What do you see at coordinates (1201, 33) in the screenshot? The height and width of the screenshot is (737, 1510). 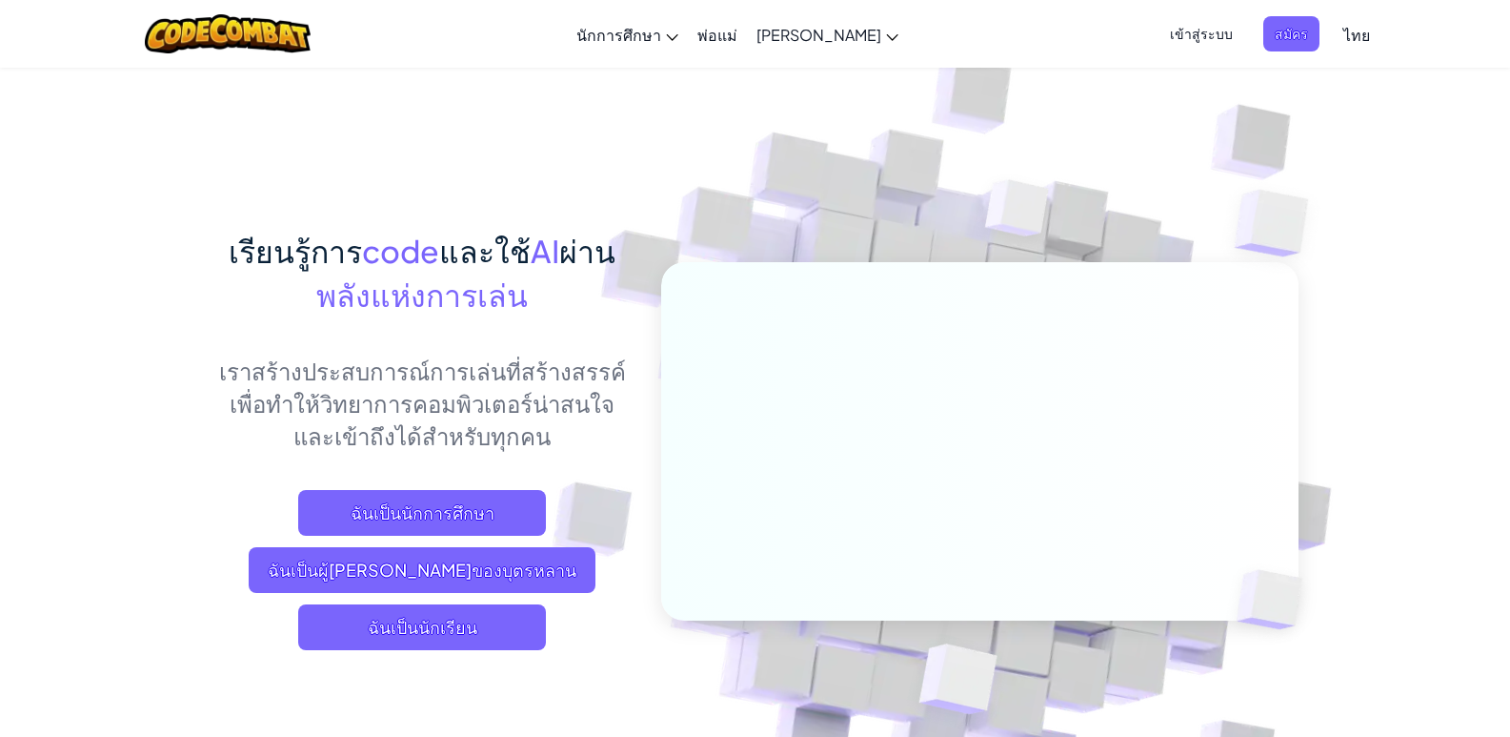 I see `span: เข้าสู่ระบบ` at bounding box center [1201, 33].